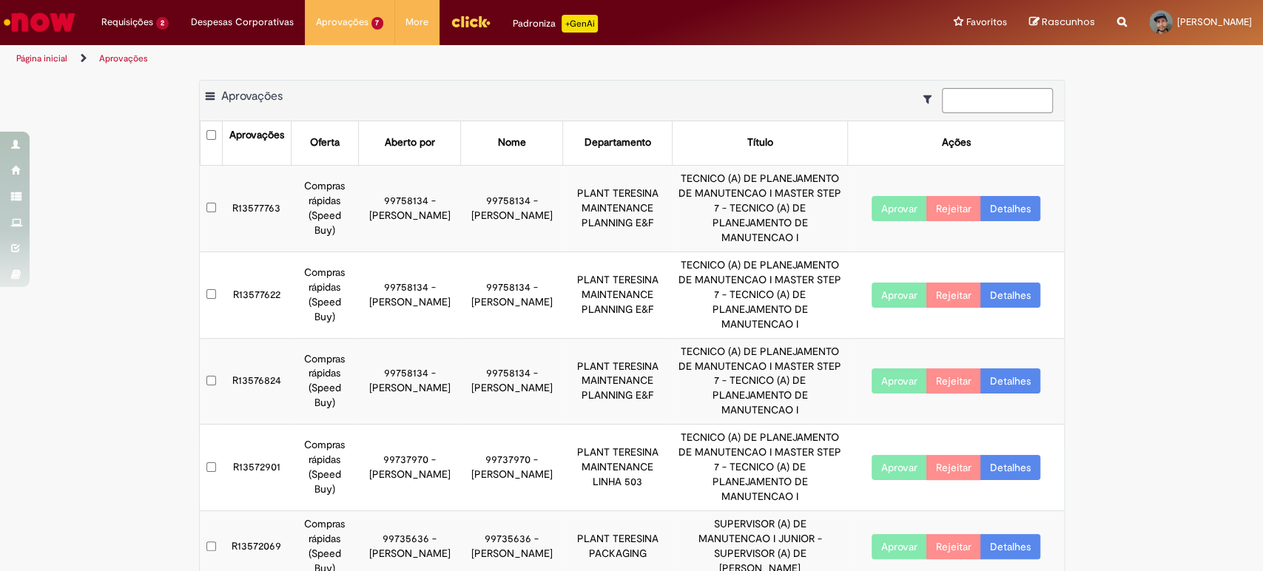 Image resolution: width=1263 pixels, height=571 pixels. Describe the element at coordinates (1062, 22) in the screenshot. I see `a: Rascunhos` at that location.